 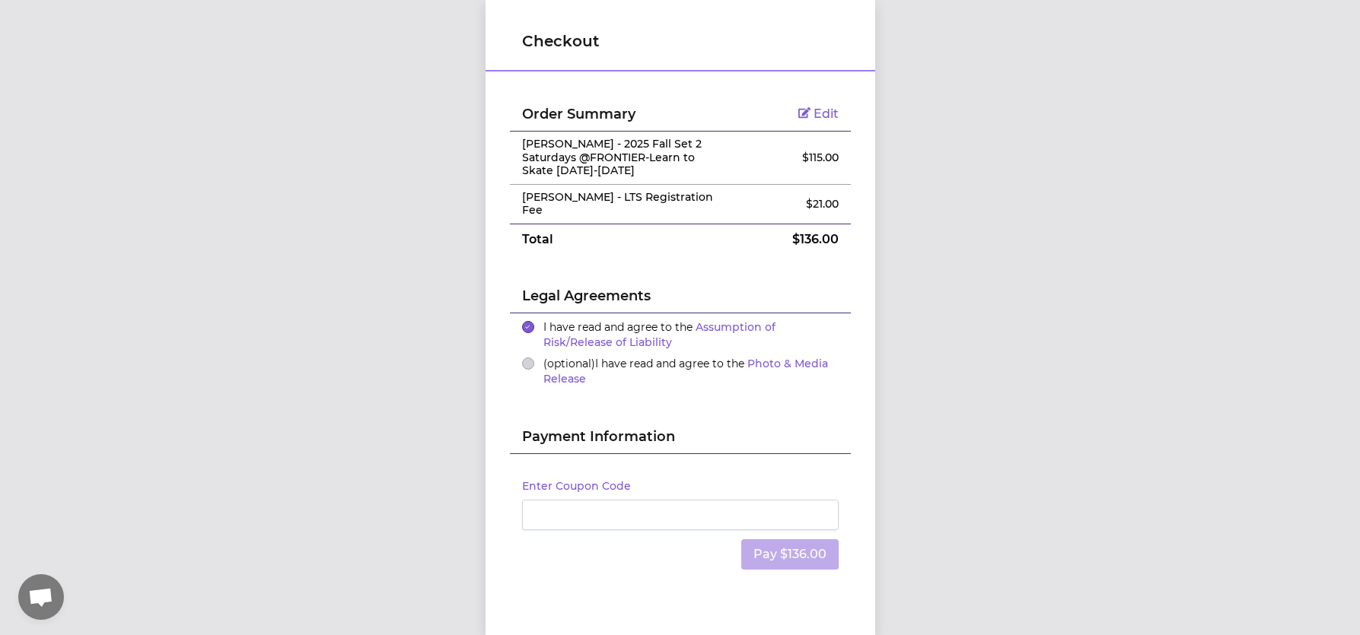 What do you see at coordinates (623, 239) in the screenshot?
I see `td: Total` at bounding box center [623, 239].